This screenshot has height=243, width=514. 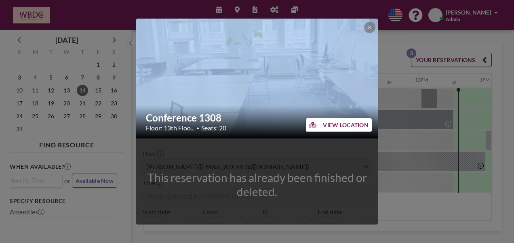 I want to click on button: VIEW LOCATION, so click(x=338, y=125).